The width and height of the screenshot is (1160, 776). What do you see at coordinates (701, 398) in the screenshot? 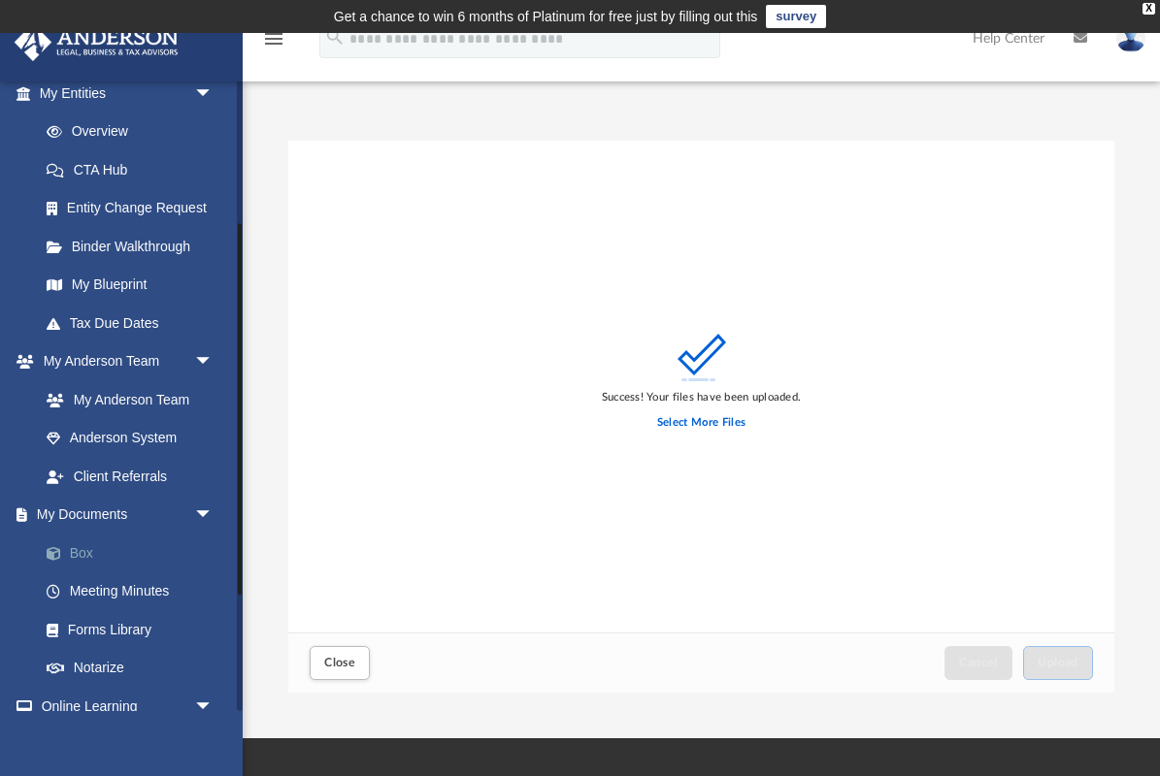
I see `div: Success! Your files have been uploaded.` at bounding box center [701, 398].